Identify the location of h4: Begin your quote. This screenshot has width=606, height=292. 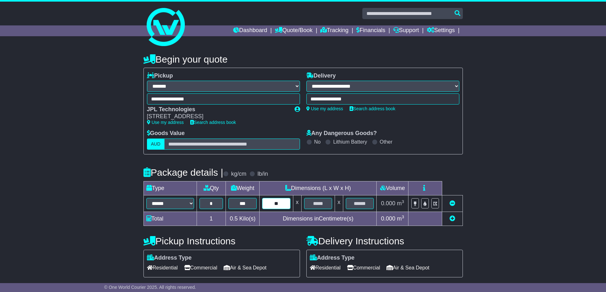
(303, 59).